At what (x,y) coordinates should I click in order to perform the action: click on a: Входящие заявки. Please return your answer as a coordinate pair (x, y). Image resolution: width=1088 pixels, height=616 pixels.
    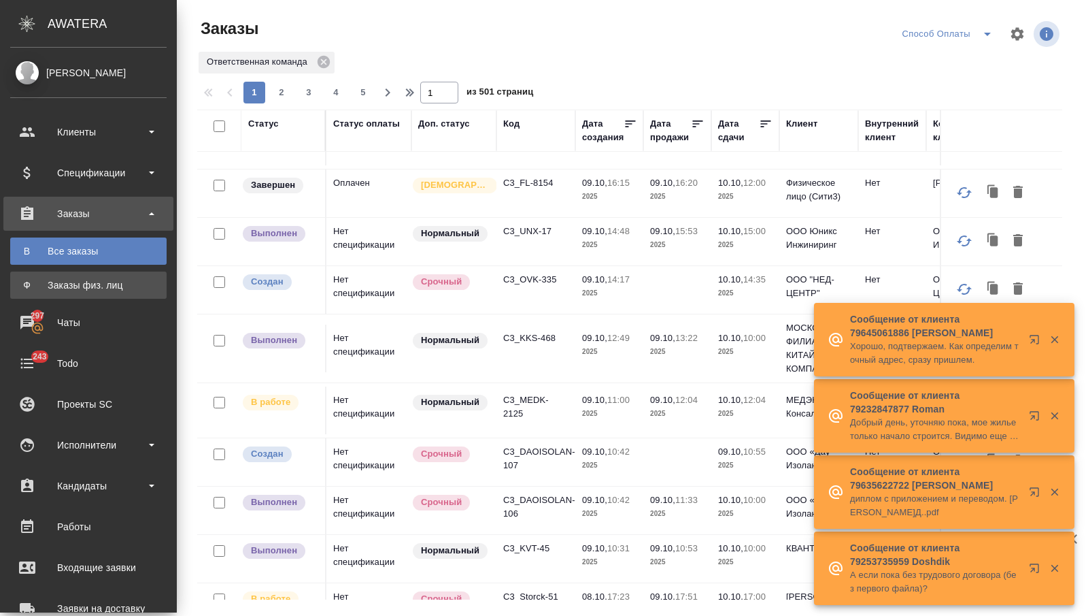
    Looking at the image, I should click on (88, 567).